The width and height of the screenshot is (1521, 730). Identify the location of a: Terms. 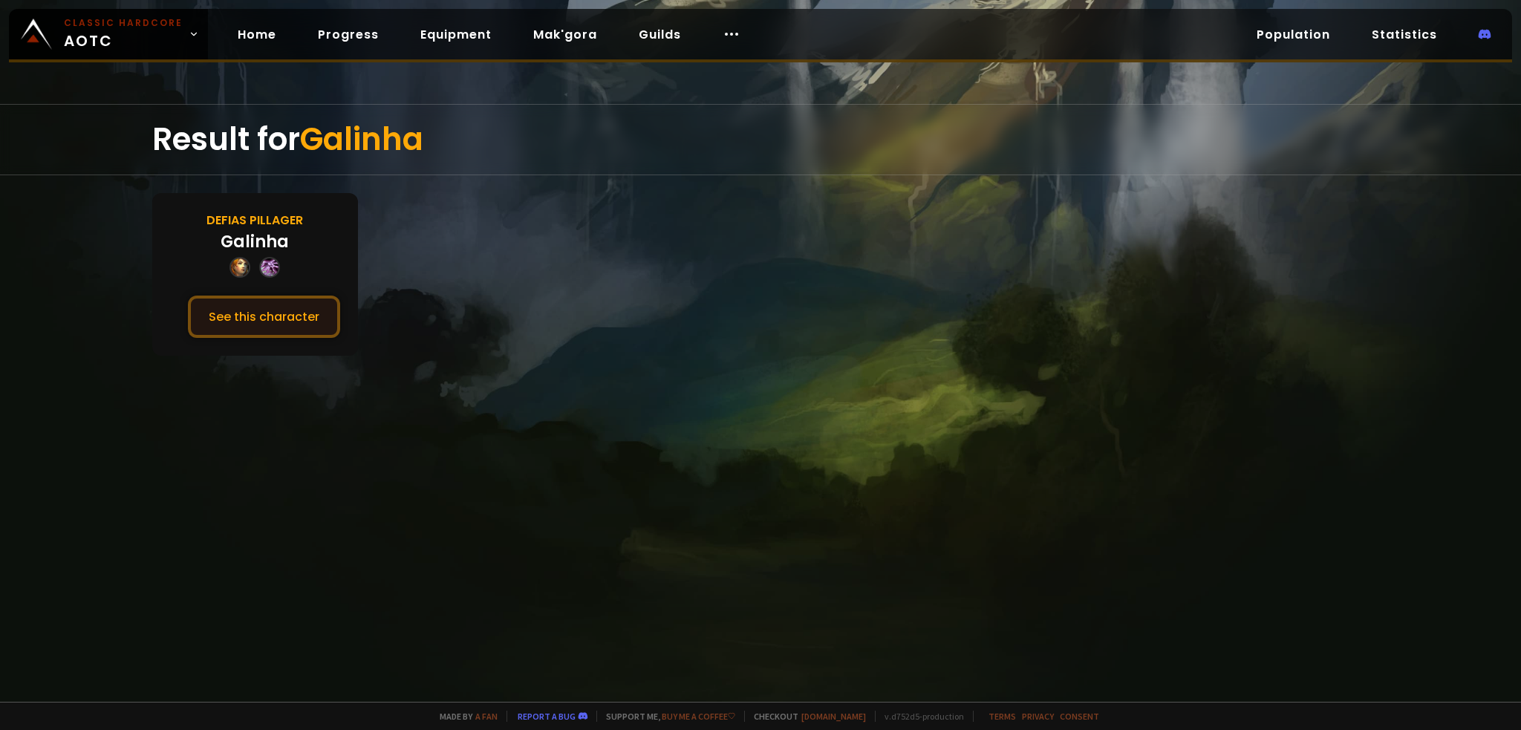
(1002, 716).